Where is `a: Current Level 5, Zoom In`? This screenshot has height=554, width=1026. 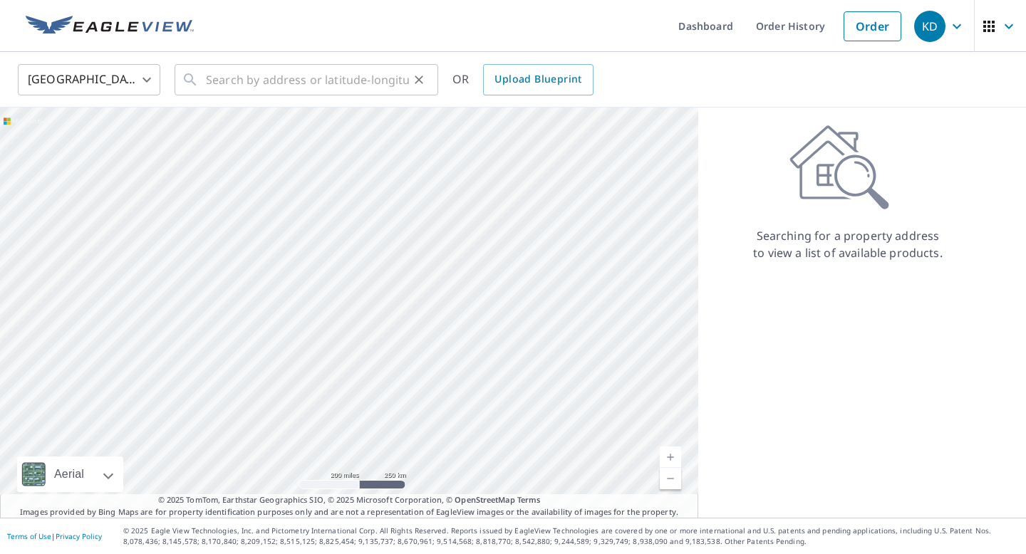
a: Current Level 5, Zoom In is located at coordinates (670, 457).